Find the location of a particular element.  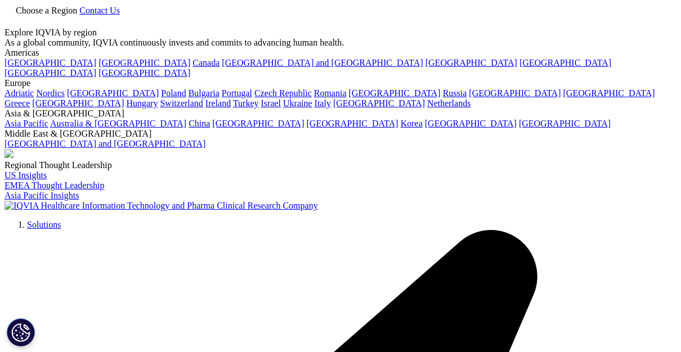

div: Explore IQVIA by region is located at coordinates (341, 33).